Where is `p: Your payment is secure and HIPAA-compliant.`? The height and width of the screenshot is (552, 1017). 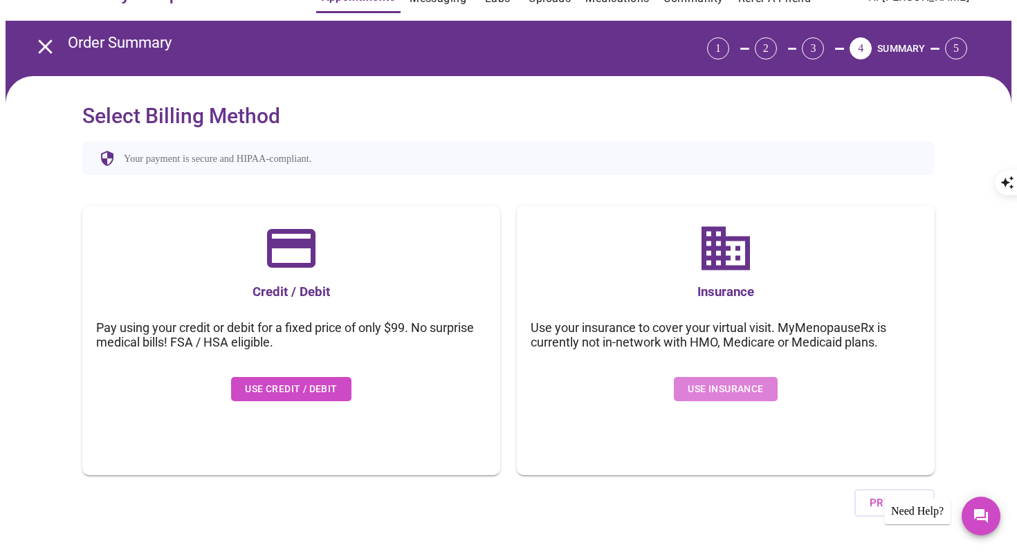 p: Your payment is secure and HIPAA-compliant. is located at coordinates (217, 158).